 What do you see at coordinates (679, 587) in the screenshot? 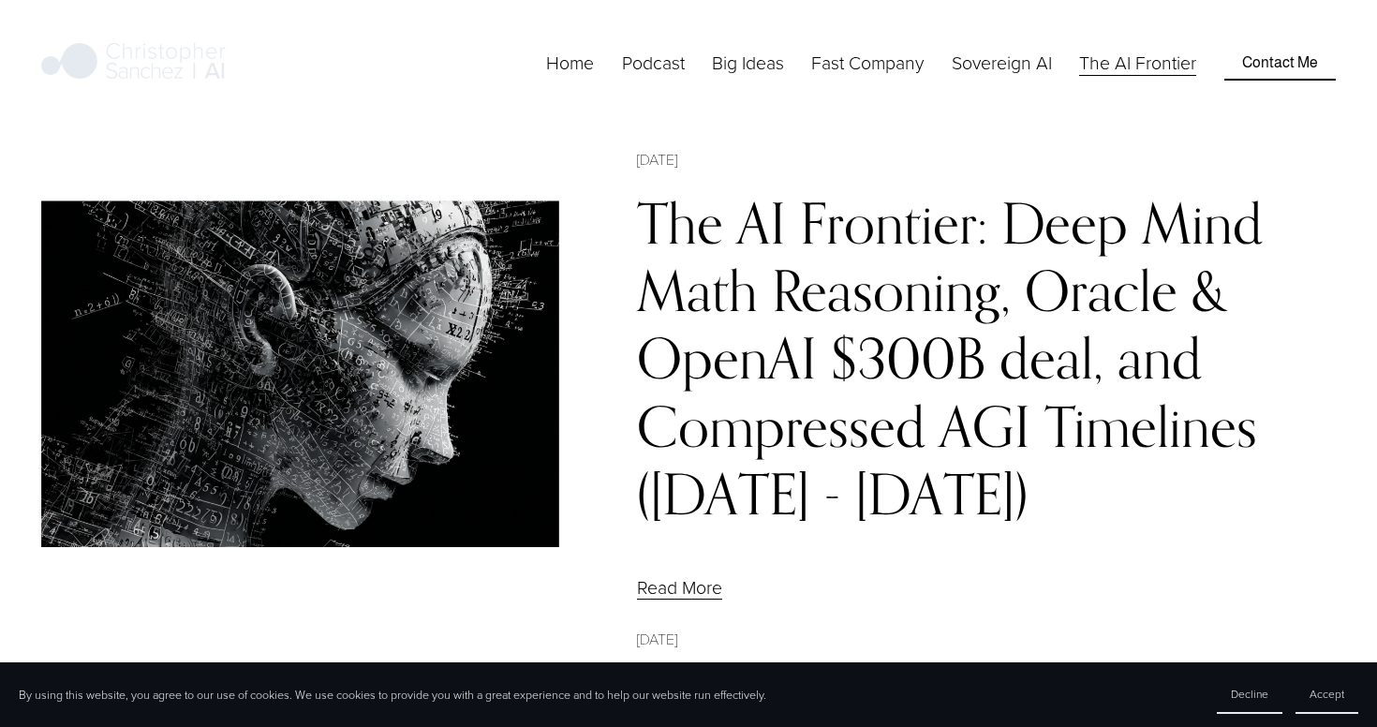
I see `a: Read More` at bounding box center [679, 587].